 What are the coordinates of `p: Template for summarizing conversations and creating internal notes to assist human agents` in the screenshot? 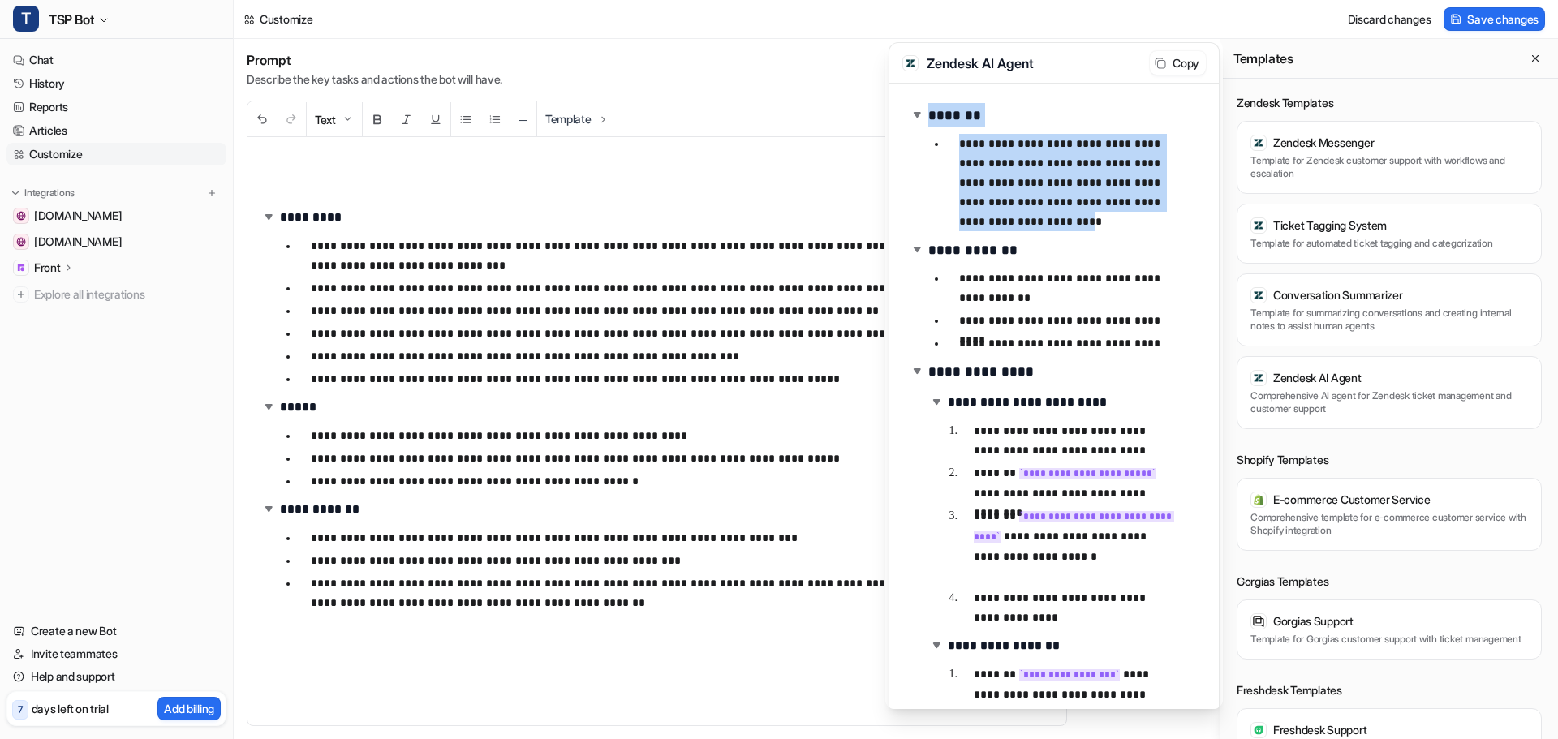 It's located at (1390, 320).